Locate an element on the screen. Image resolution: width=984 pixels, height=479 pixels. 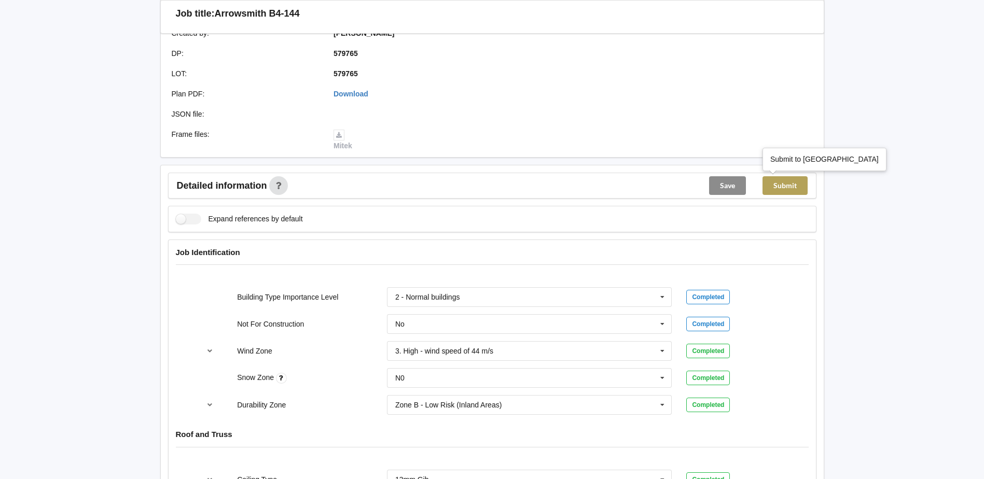
label: Wind Zone is located at coordinates (255, 351).